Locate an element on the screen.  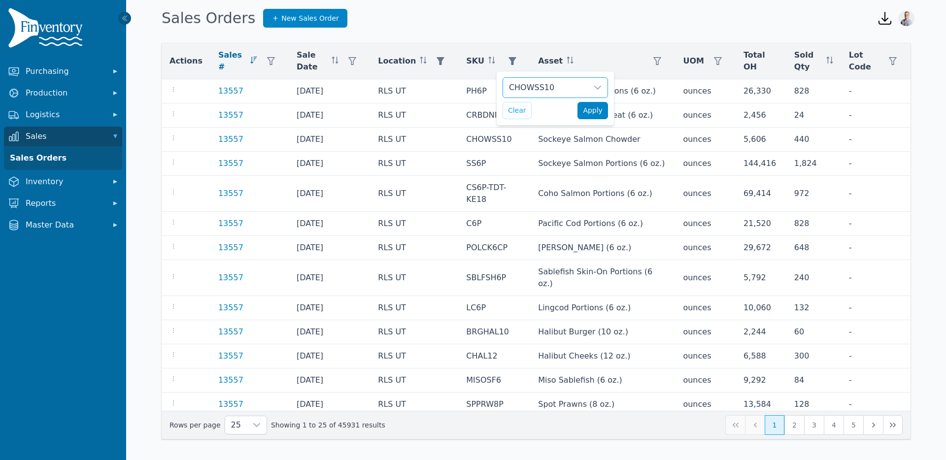
td: 144,416 is located at coordinates (761, 164).